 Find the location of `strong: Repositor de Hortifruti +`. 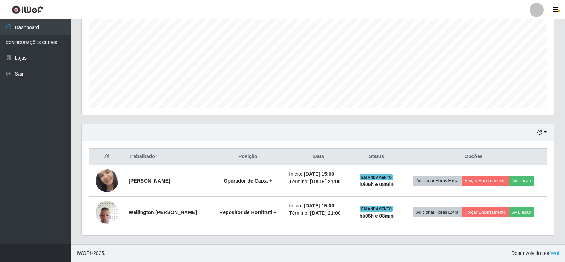

strong: Repositor de Hortifruti + is located at coordinates (248, 212).